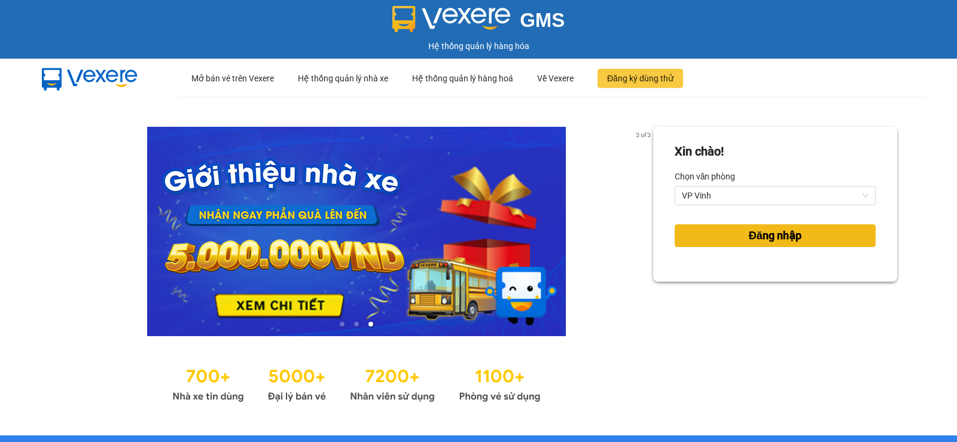 Image resolution: width=957 pixels, height=442 pixels. Describe the element at coordinates (699, 151) in the screenshot. I see `div: Xin chào!` at that location.